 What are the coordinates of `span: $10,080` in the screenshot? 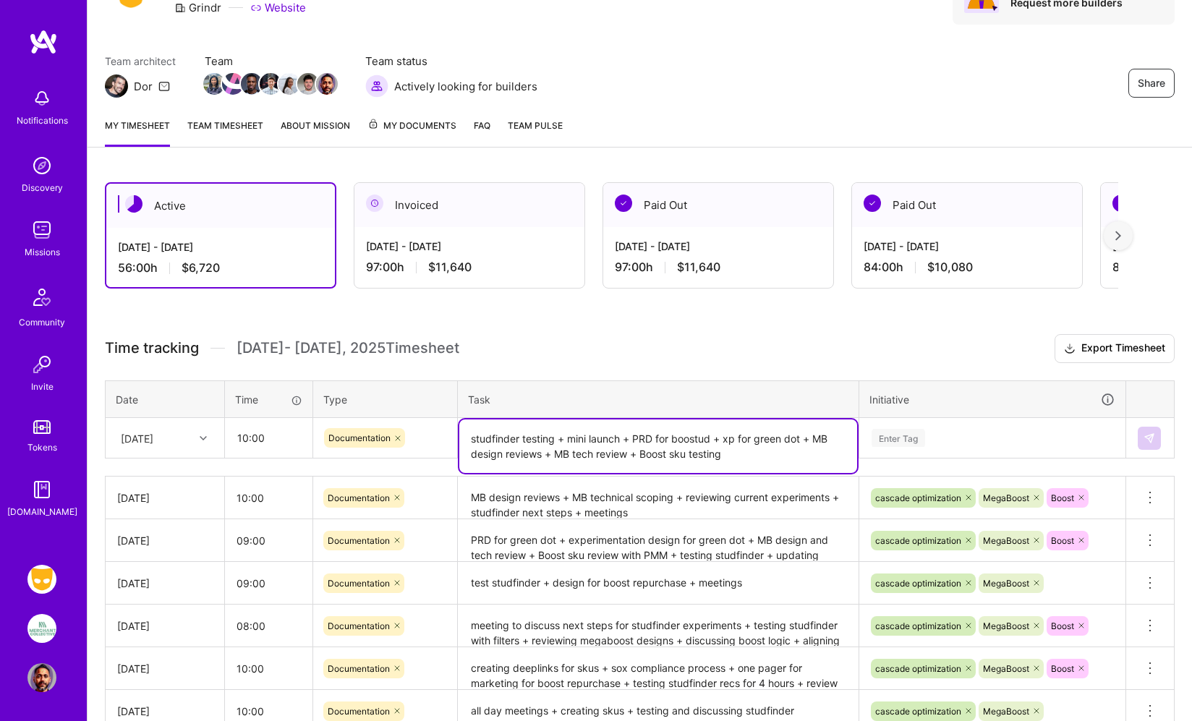 It's located at (950, 267).